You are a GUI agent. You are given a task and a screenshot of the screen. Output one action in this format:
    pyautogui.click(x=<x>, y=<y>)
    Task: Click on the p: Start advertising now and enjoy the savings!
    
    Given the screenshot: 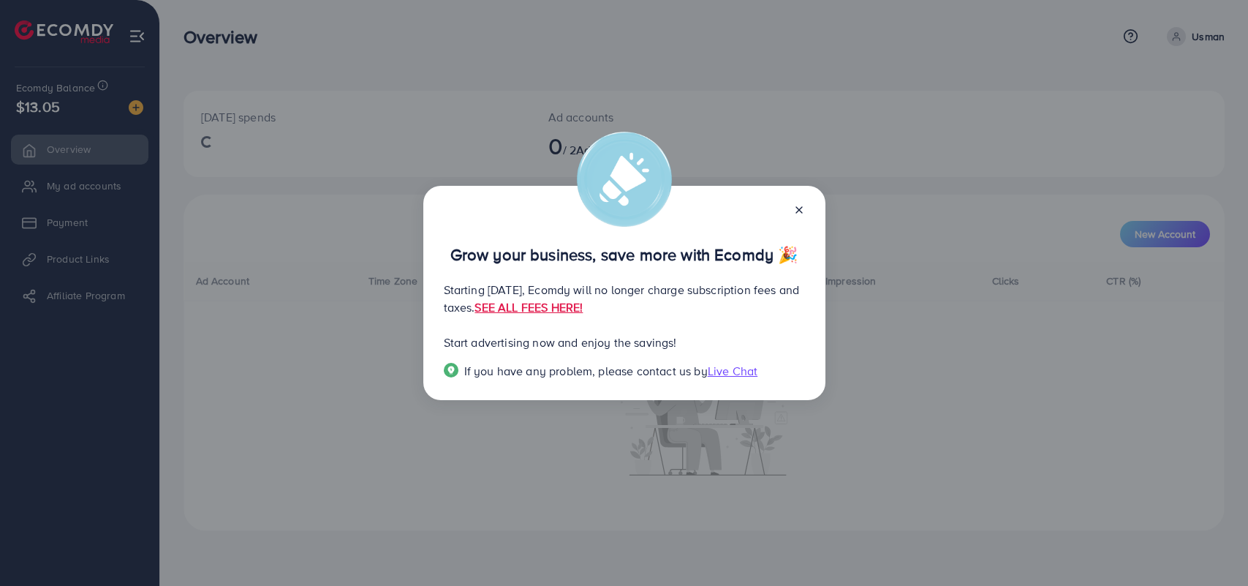 What is the action you would take?
    pyautogui.click(x=625, y=342)
    